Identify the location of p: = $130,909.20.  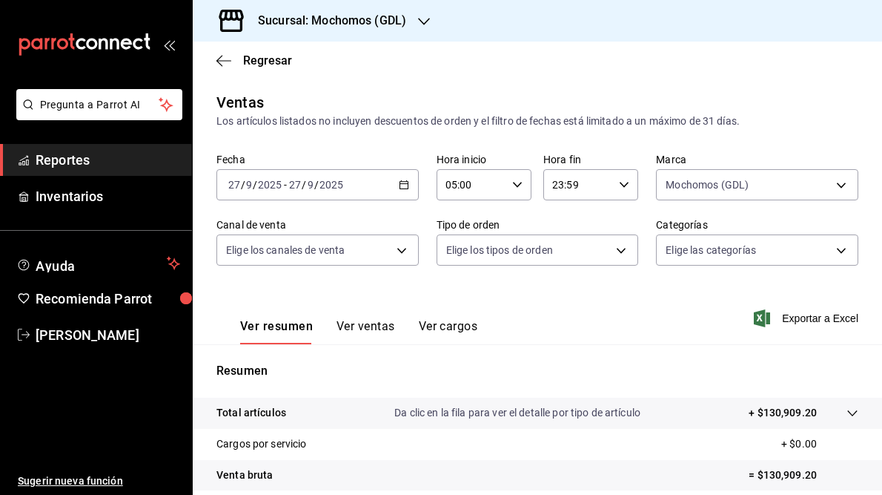
(804, 475).